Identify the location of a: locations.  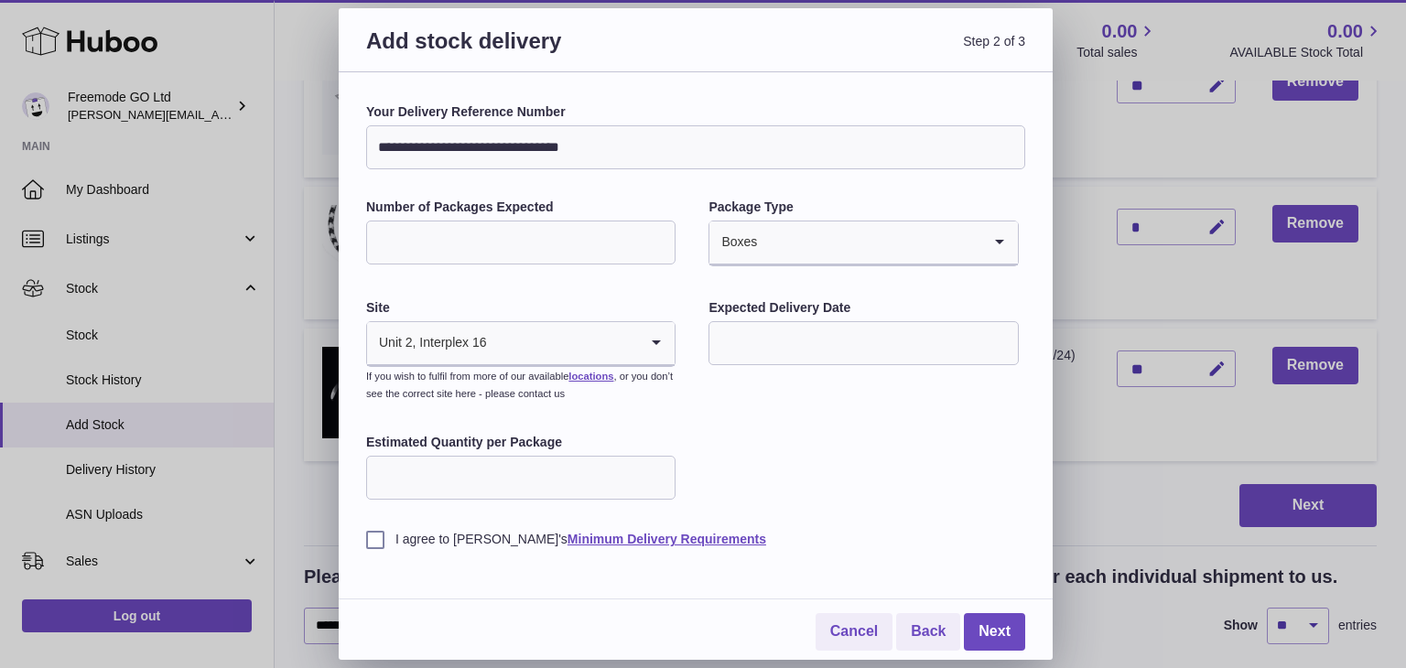
(590, 376).